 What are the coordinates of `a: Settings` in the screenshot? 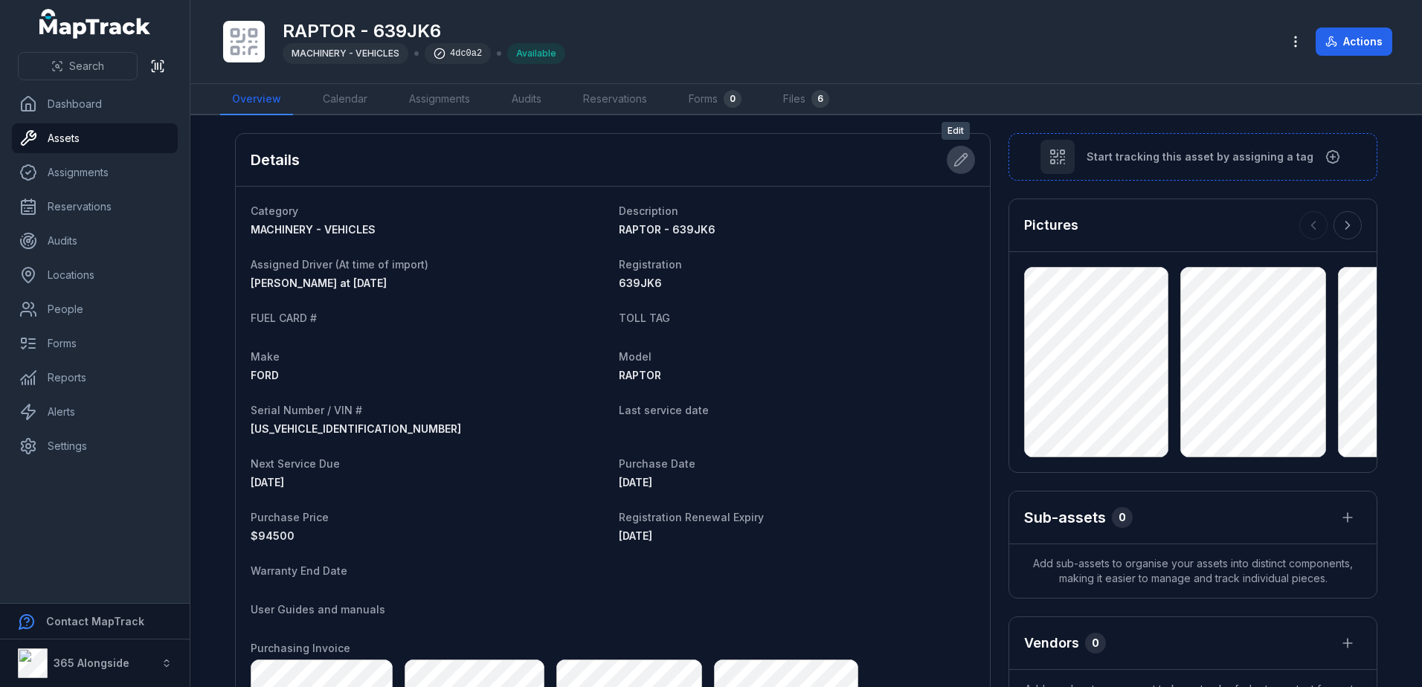 It's located at (94, 446).